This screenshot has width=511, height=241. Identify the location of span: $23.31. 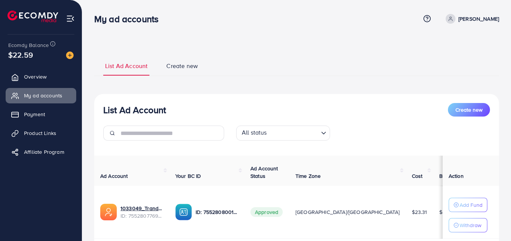
(419, 212).